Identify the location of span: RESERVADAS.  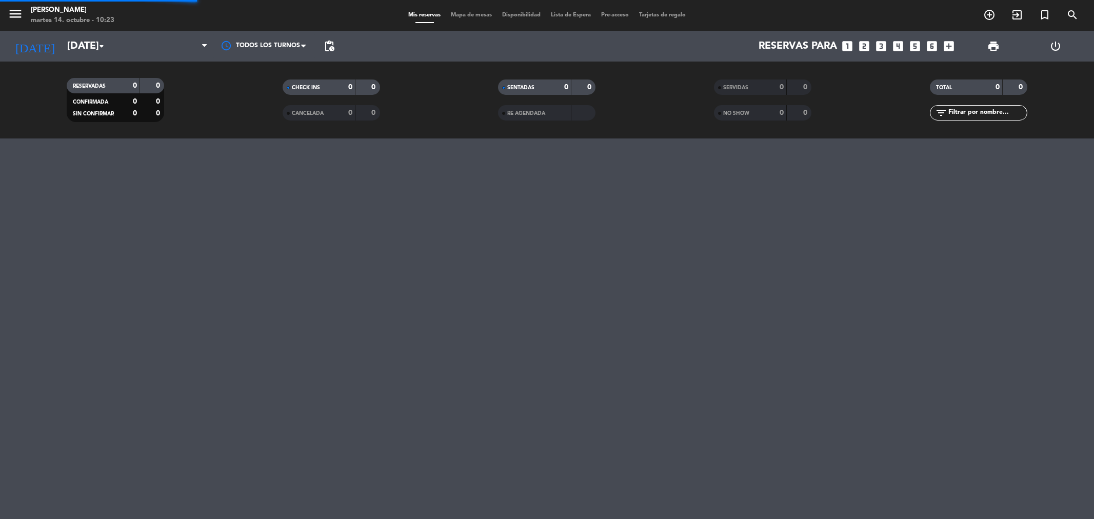
(89, 86).